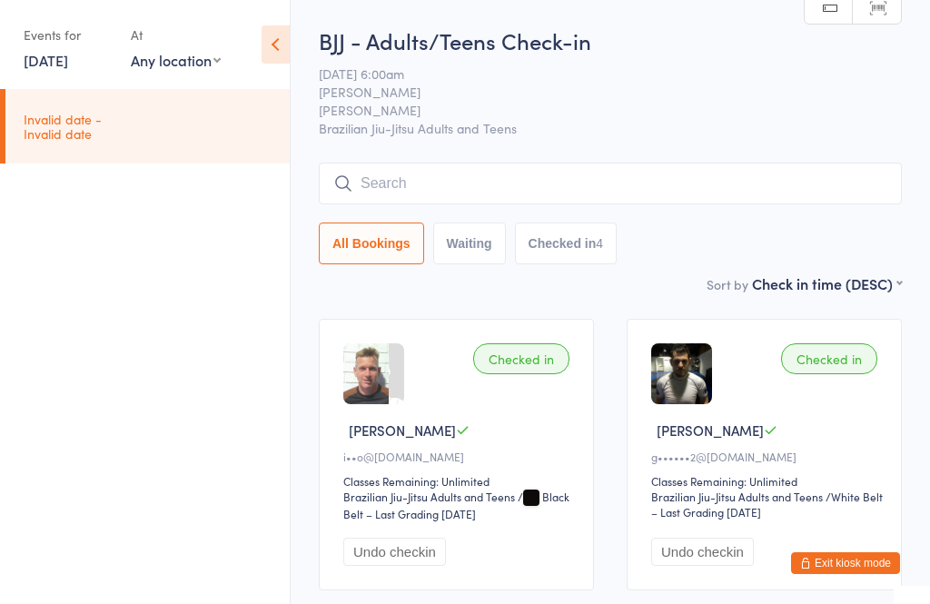 The width and height of the screenshot is (930, 604). Describe the element at coordinates (681, 373) in the screenshot. I see `img: image1739390387.png` at that location.